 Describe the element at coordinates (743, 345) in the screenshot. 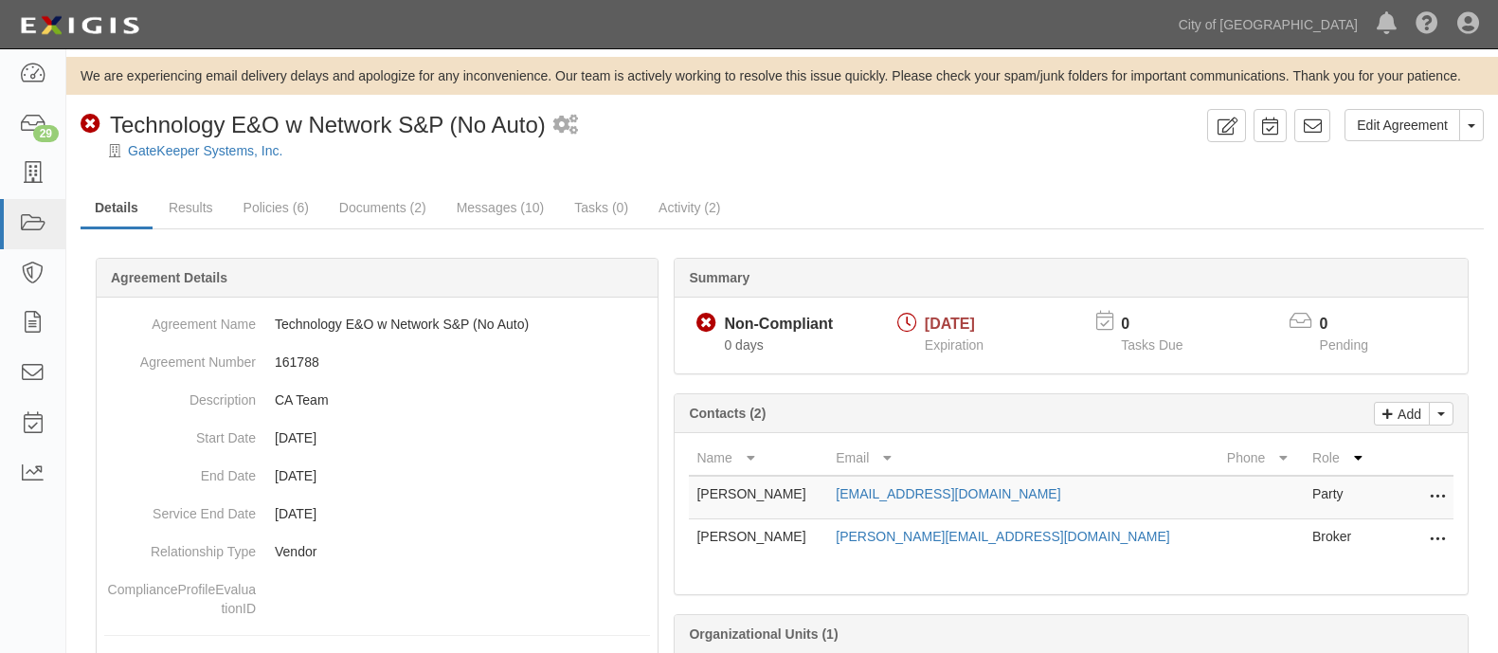

I see `span: Since 08/26/2025` at that location.